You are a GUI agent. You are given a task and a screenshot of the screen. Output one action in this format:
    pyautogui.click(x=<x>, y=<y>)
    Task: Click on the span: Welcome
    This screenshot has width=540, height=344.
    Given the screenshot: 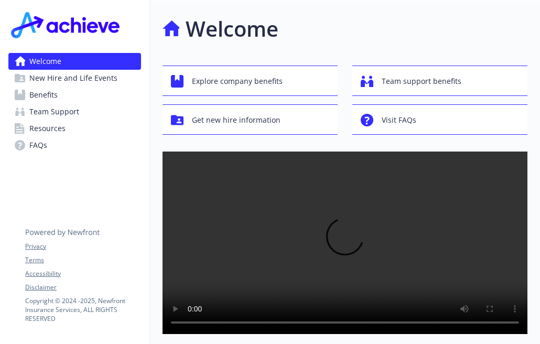 What is the action you would take?
    pyautogui.click(x=45, y=61)
    